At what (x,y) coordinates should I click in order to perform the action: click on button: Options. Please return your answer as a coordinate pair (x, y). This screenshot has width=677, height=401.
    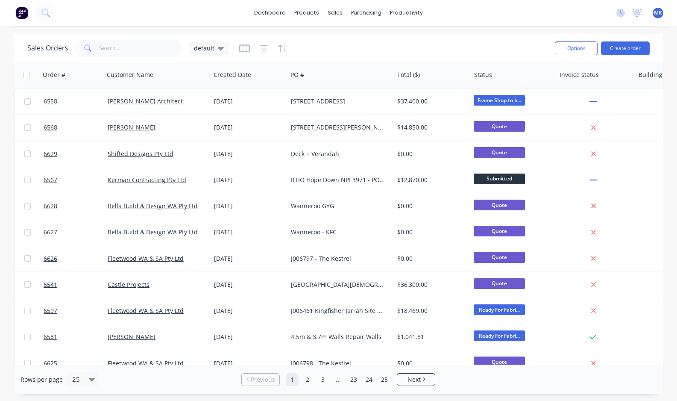
    Looking at the image, I should click on (576, 48).